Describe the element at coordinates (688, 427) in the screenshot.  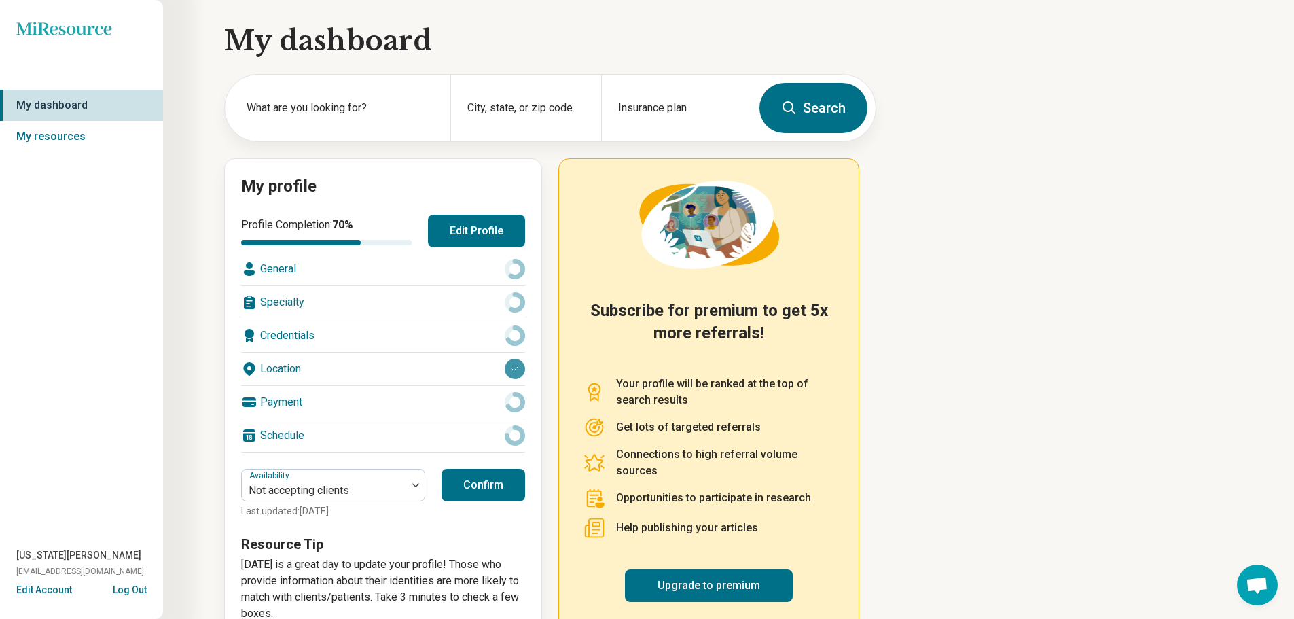
I see `p: Get lots of targeted referrals` at that location.